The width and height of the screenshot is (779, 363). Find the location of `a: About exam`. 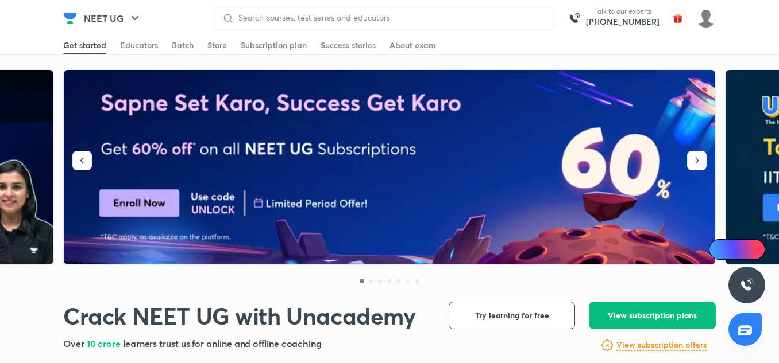

a: About exam is located at coordinates (412, 45).